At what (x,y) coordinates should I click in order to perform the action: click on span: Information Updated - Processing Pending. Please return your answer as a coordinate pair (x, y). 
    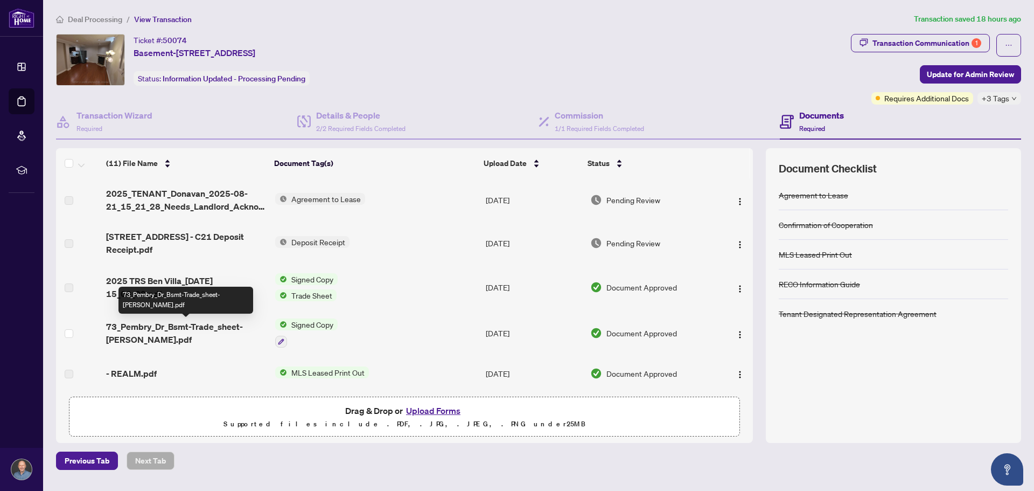
    Looking at the image, I should click on (234, 79).